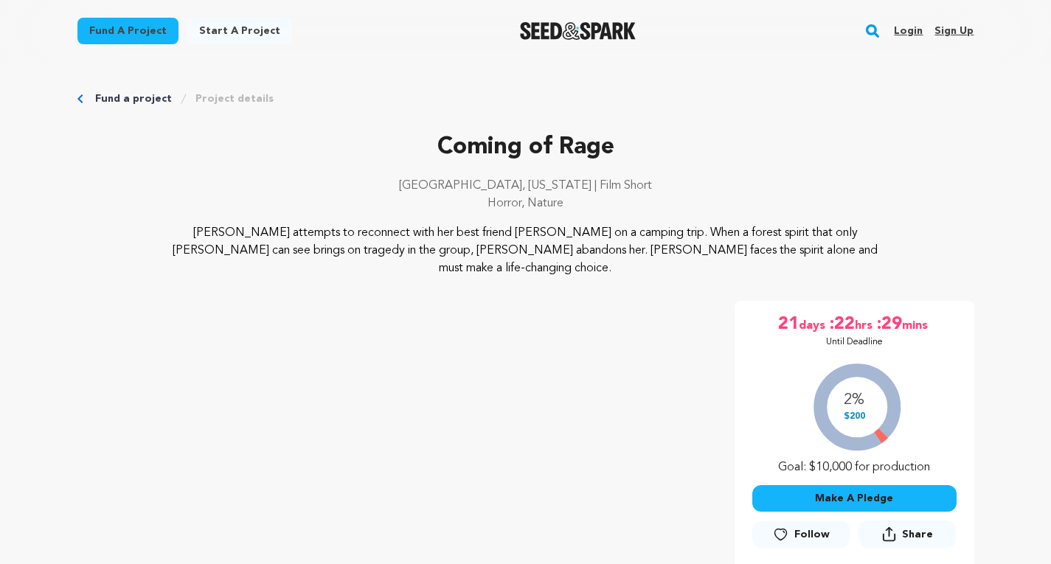 The width and height of the screenshot is (1051, 564). I want to click on span: hrs, so click(865, 324).